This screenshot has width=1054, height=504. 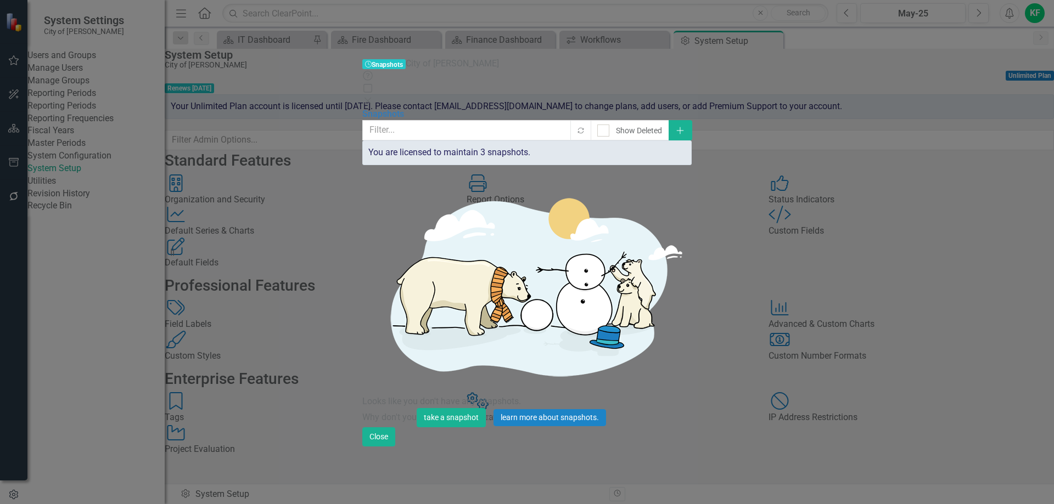 I want to click on button: take a snapshot, so click(x=451, y=418).